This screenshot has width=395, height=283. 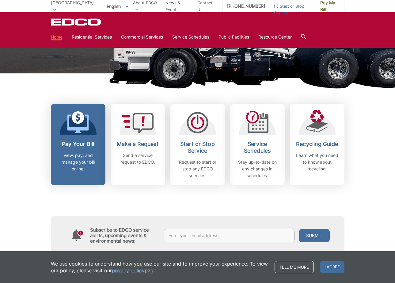 What do you see at coordinates (92, 37) in the screenshot?
I see `a: Residential Services` at bounding box center [92, 37].